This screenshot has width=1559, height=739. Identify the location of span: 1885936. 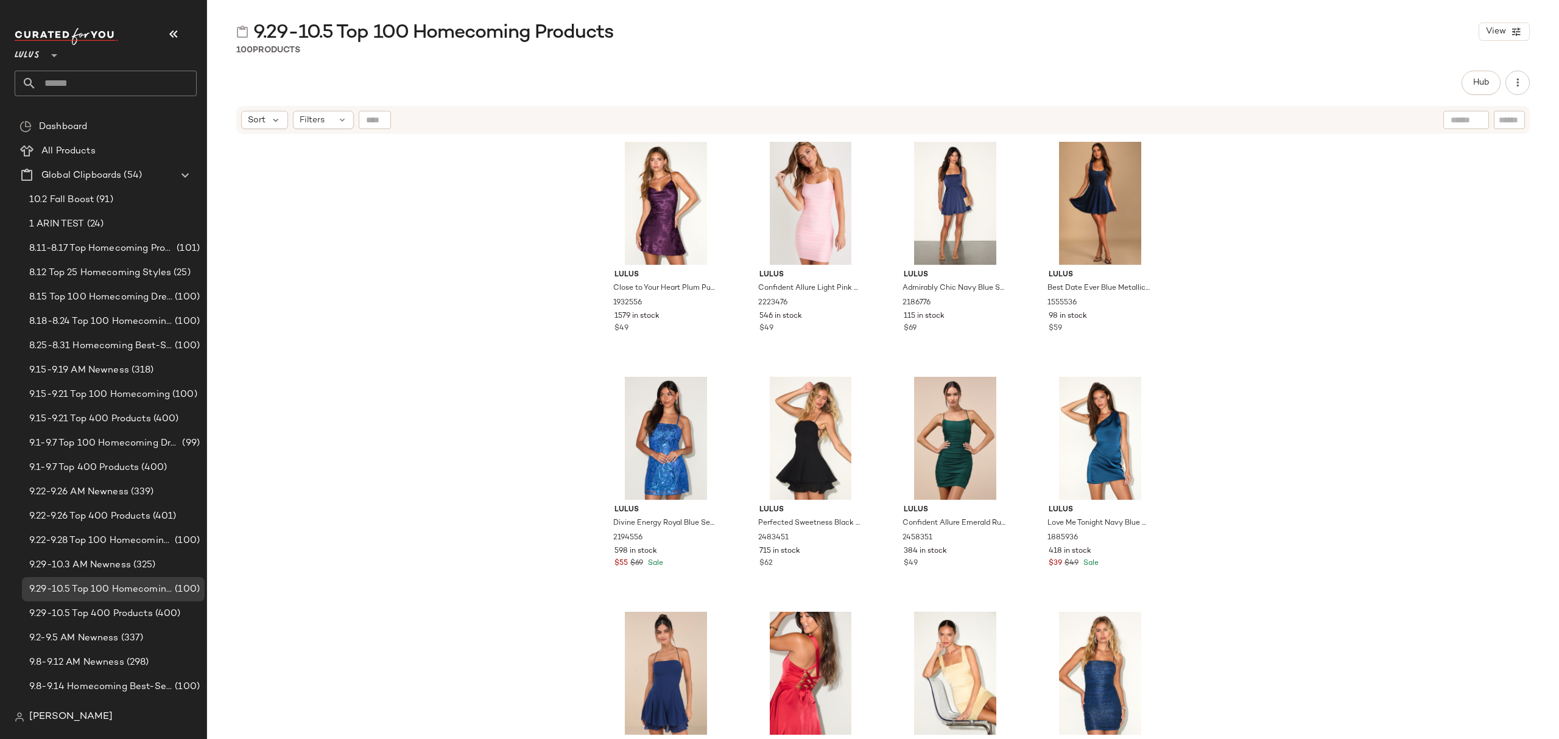
(1063, 538).